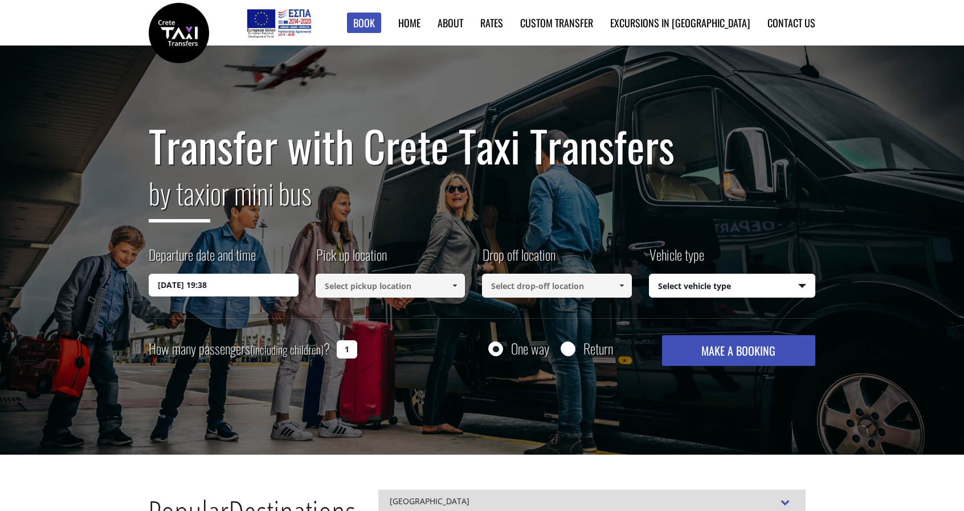  Describe the element at coordinates (482, 200) in the screenshot. I see `h2: or mini bus` at that location.